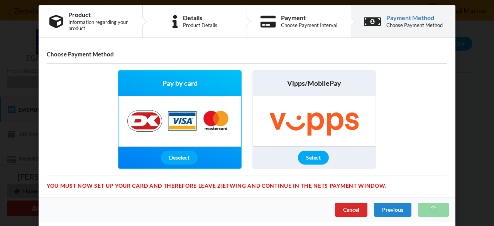 The height and width of the screenshot is (226, 494). Describe the element at coordinates (314, 121) in the screenshot. I see `img: Vipps/MobilePay` at that location.